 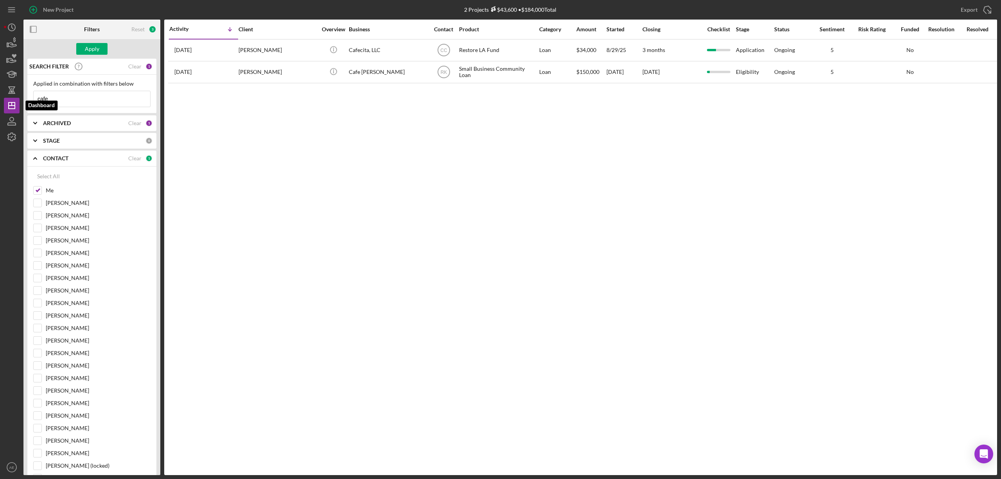 I want to click on text: CC, so click(x=444, y=50).